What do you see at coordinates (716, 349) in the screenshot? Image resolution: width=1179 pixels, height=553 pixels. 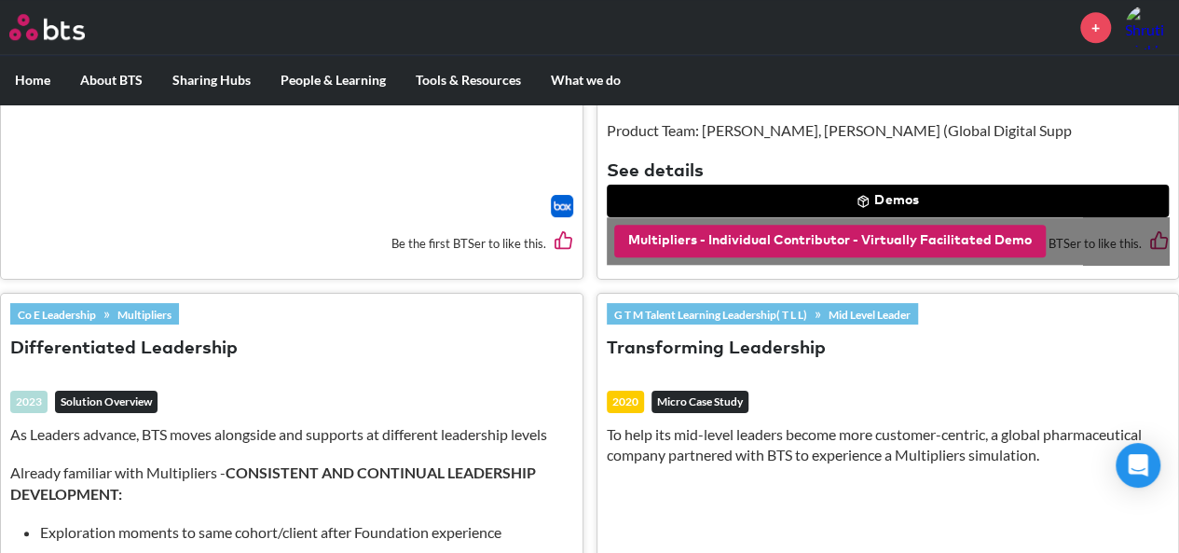 I see `button: Transforming Leadership` at bounding box center [716, 349].